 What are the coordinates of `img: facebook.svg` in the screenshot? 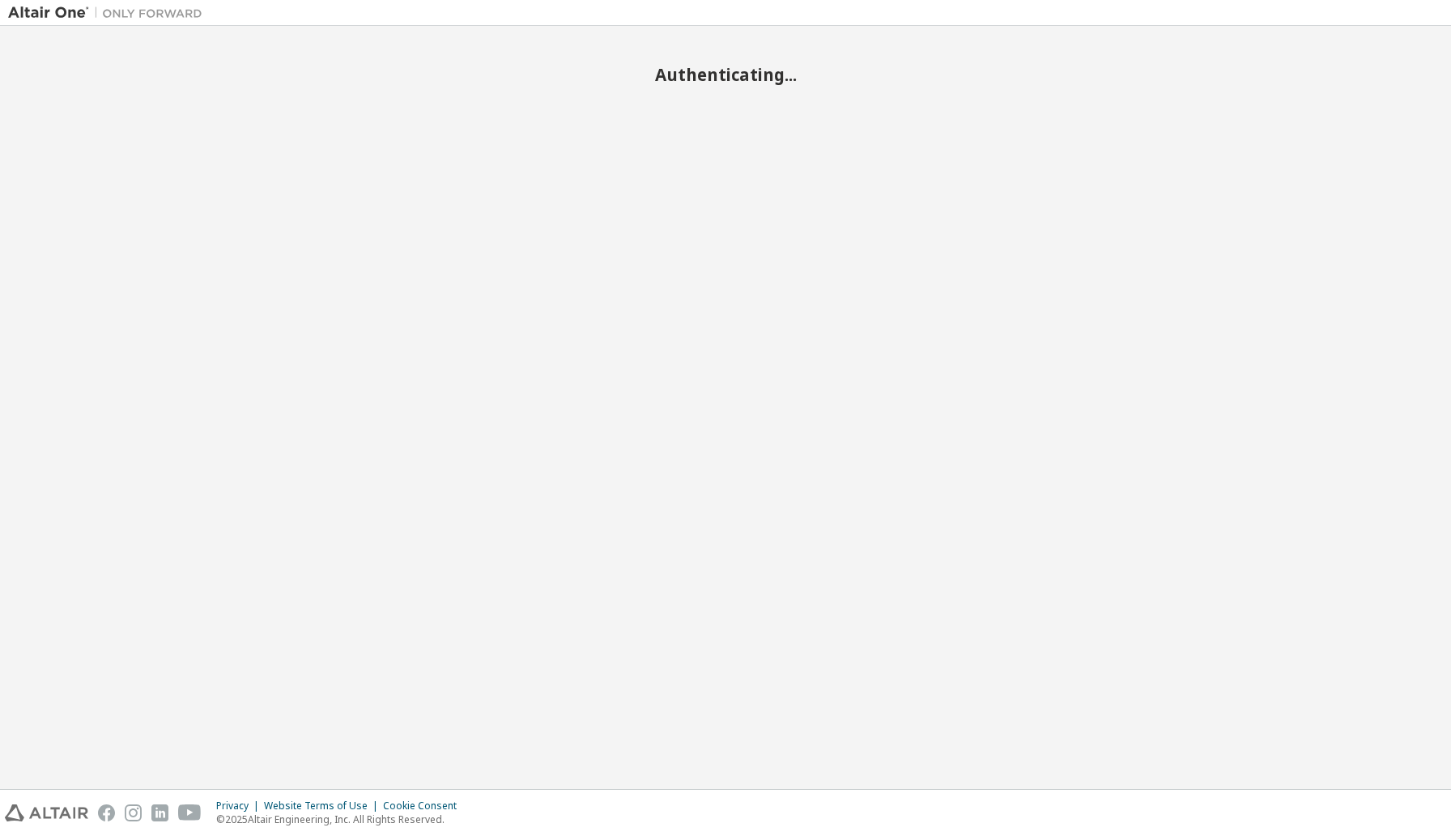 It's located at (106, 812).